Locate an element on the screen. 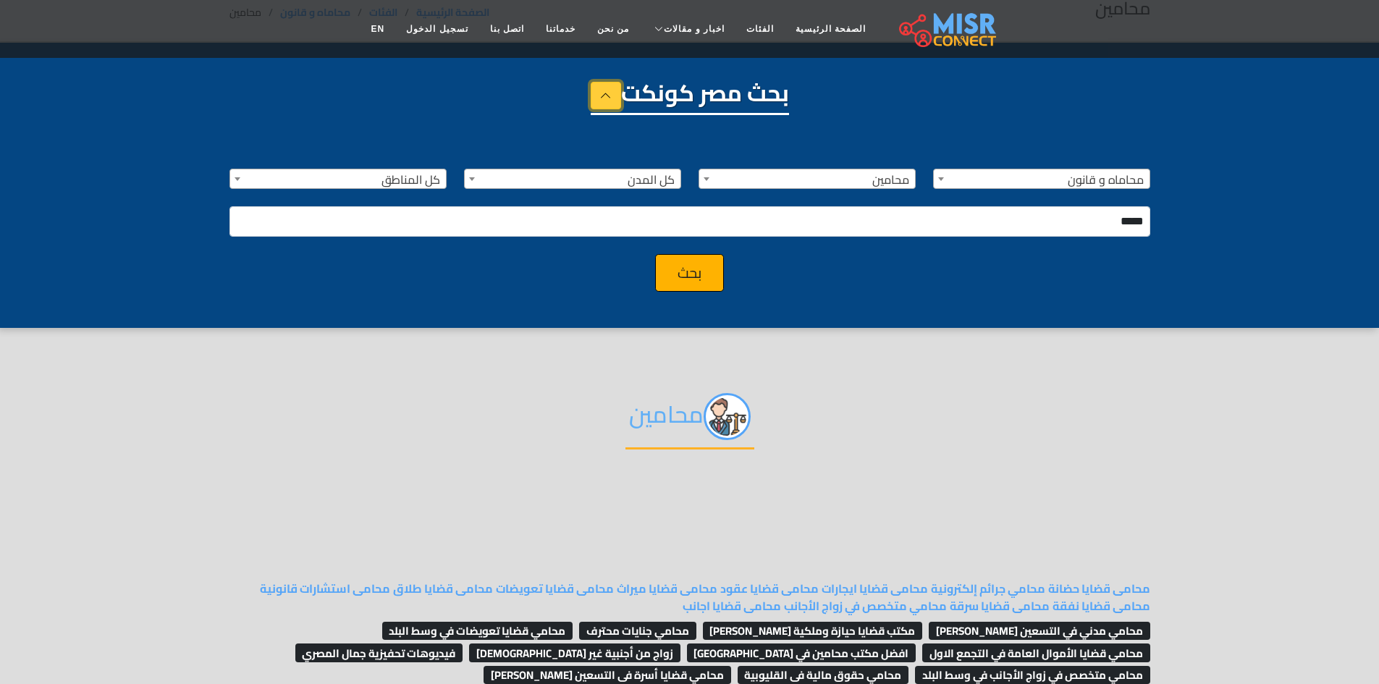  a: محامى قضايا ايجارات is located at coordinates (874, 588).